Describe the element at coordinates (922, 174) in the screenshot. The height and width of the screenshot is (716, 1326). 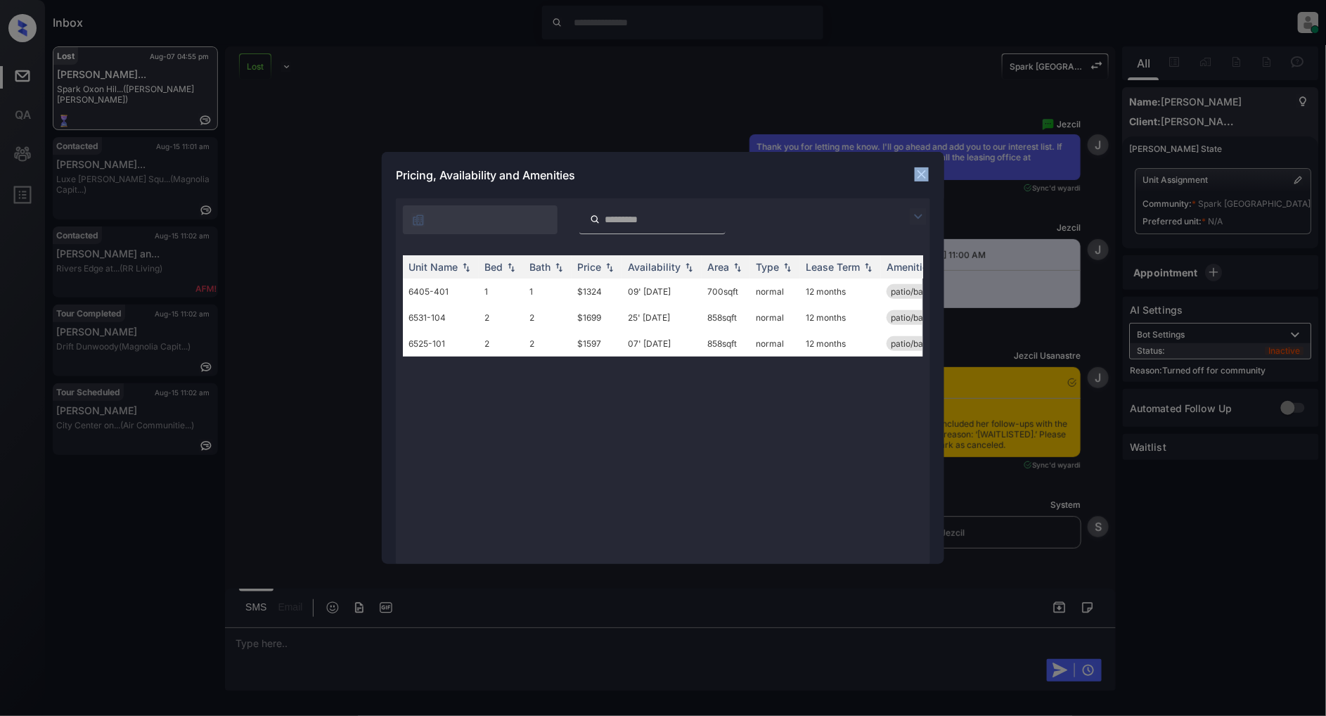
I see `img: close` at that location.